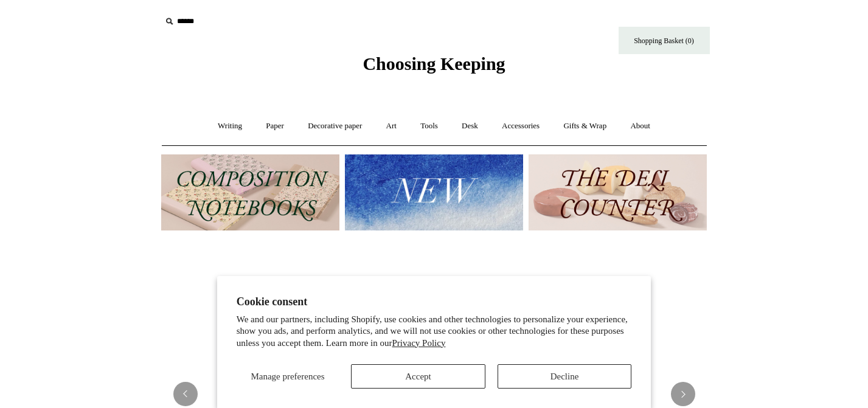 This screenshot has height=408, width=868. I want to click on a: About, so click(640, 126).